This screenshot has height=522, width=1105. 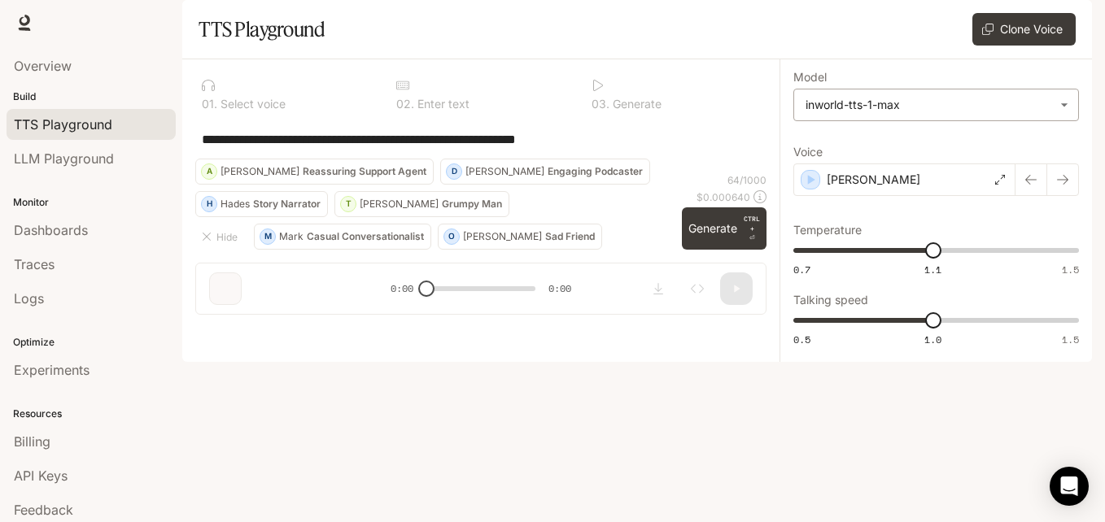 What do you see at coordinates (830, 300) in the screenshot?
I see `p: Talking speed` at bounding box center [830, 300].